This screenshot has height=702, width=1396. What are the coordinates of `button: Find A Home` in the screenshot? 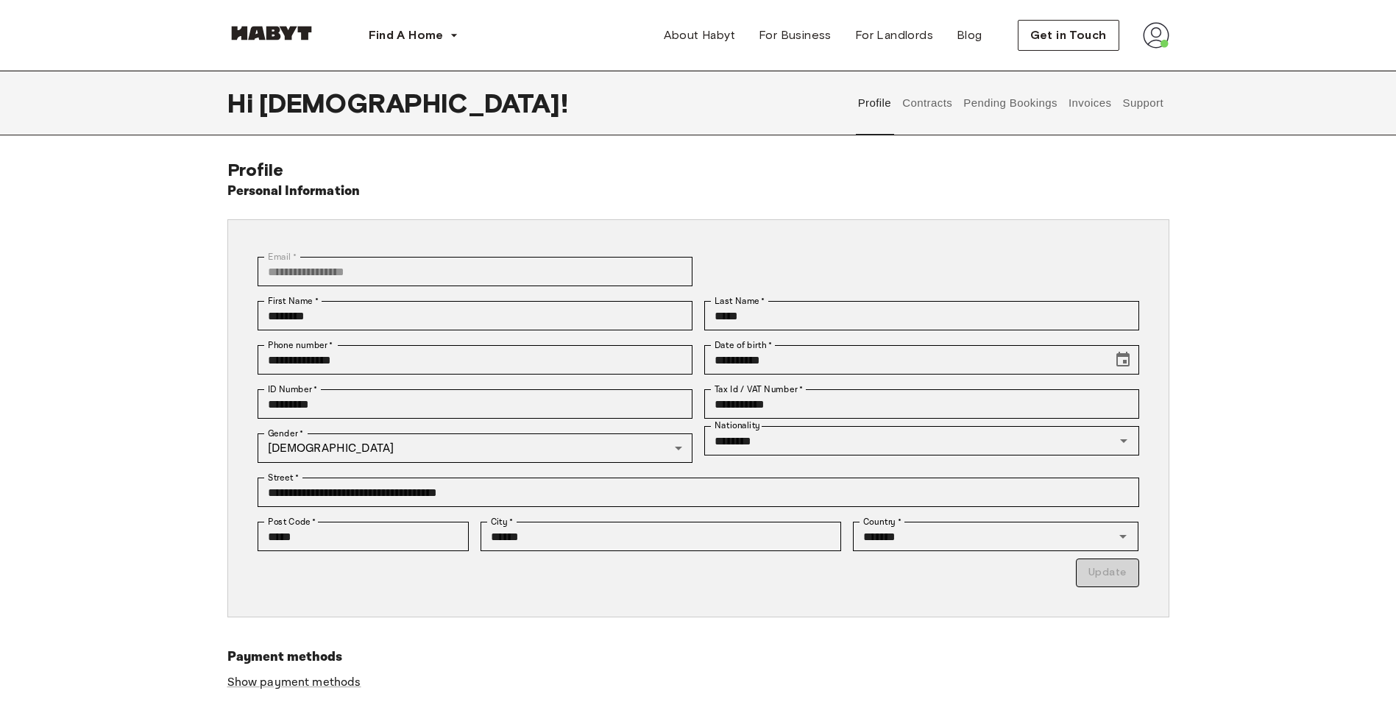 It's located at (414, 35).